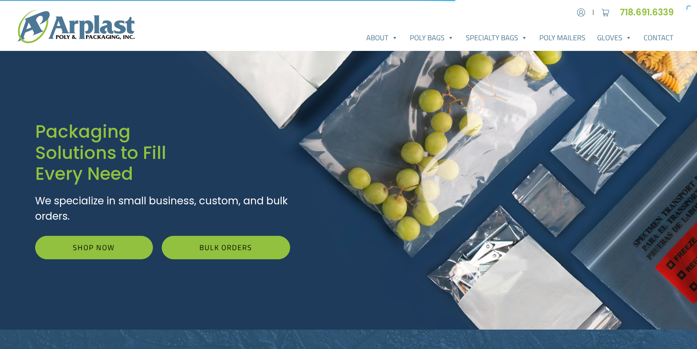 This screenshot has height=349, width=697. Describe the element at coordinates (562, 38) in the screenshot. I see `a: Poly Mailers` at that location.